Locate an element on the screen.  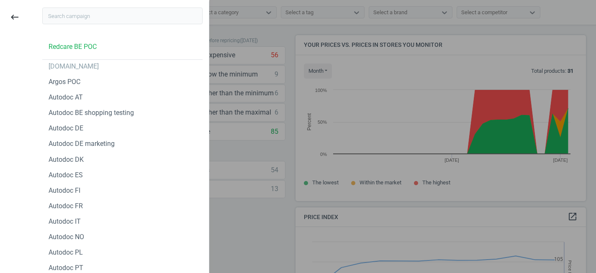
div: Autodoc DE is located at coordinates (66, 129).